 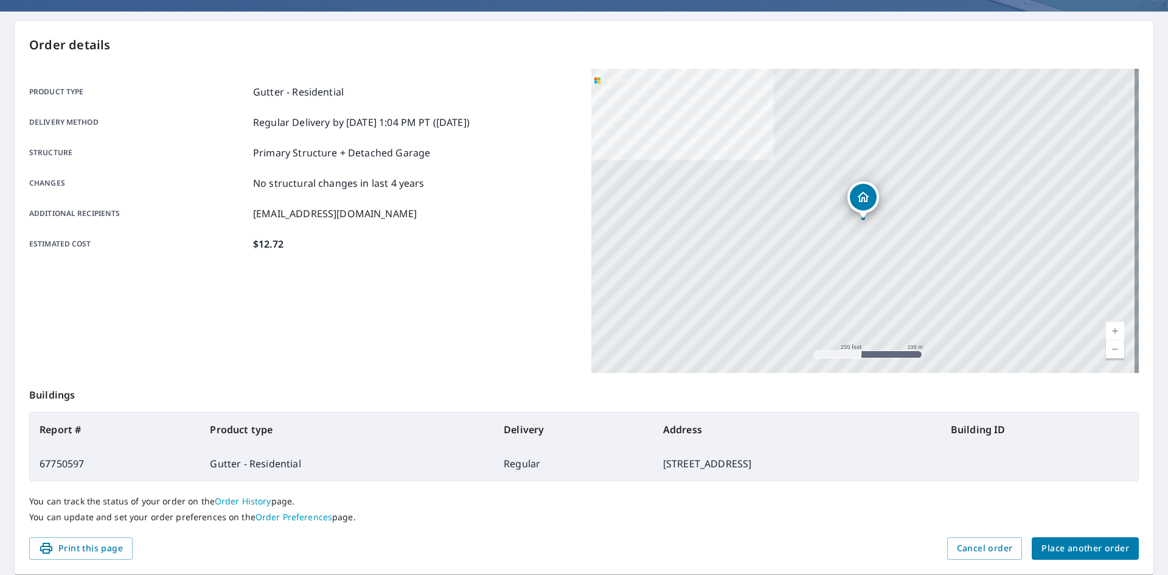 What do you see at coordinates (139, 92) in the screenshot?
I see `p: Product type` at bounding box center [139, 92].